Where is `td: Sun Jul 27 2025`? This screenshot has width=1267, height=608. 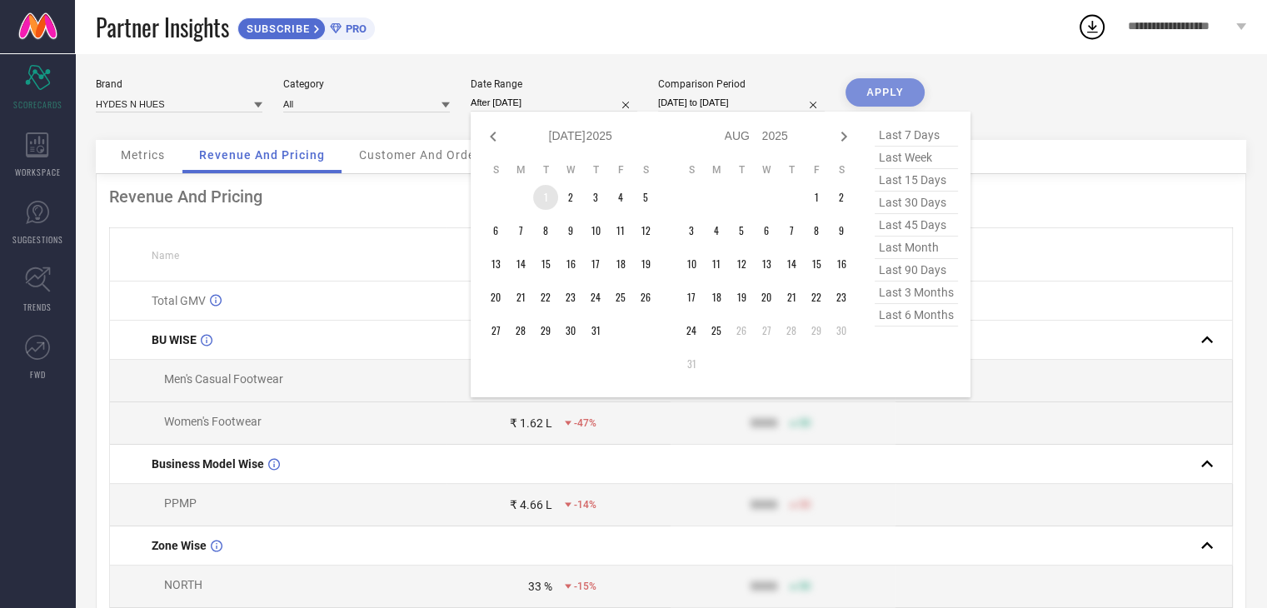 td: Sun Jul 27 2025 is located at coordinates (496, 331).